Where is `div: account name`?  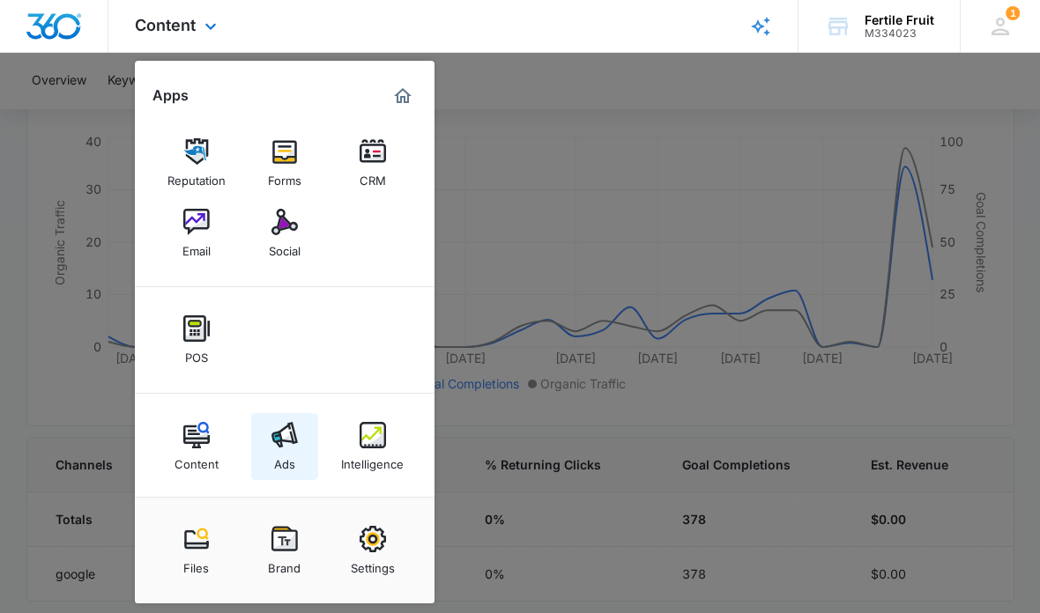
div: account name is located at coordinates (899, 20).